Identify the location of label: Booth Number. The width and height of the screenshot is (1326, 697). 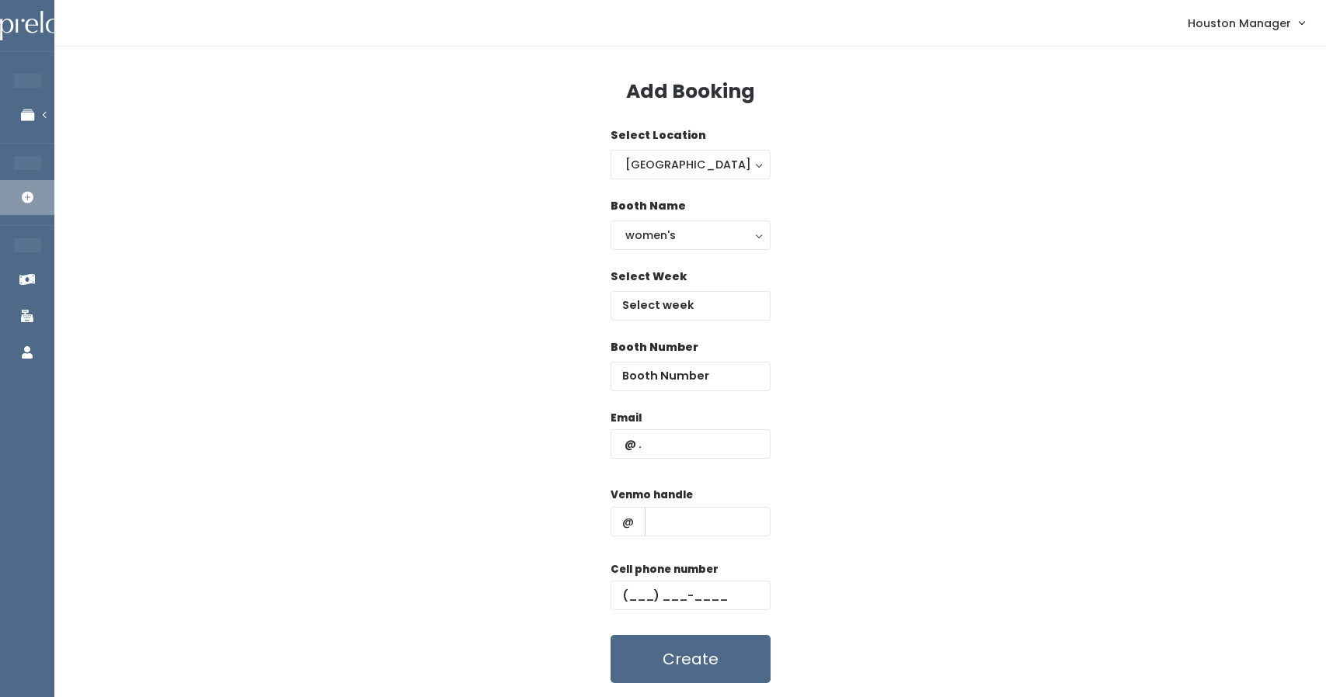
(654, 347).